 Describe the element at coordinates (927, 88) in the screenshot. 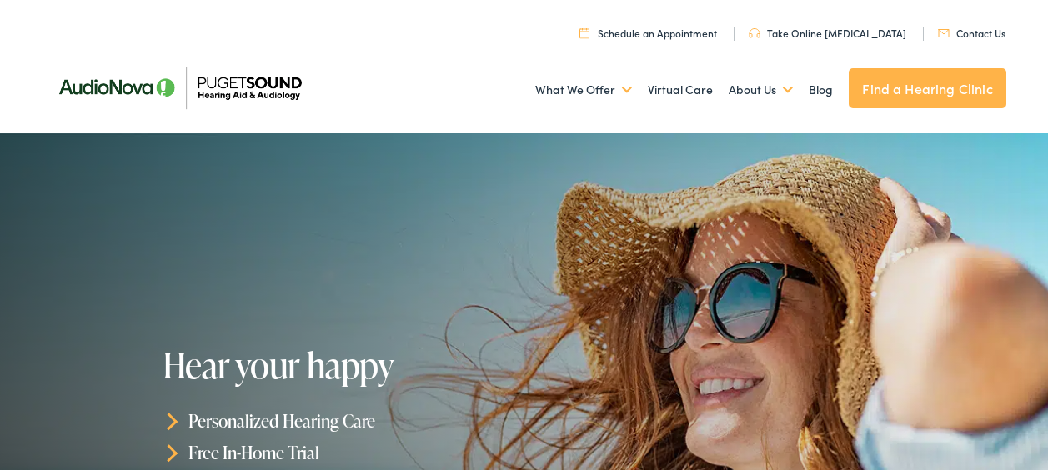

I see `a: Find a Hearing Clinic` at that location.